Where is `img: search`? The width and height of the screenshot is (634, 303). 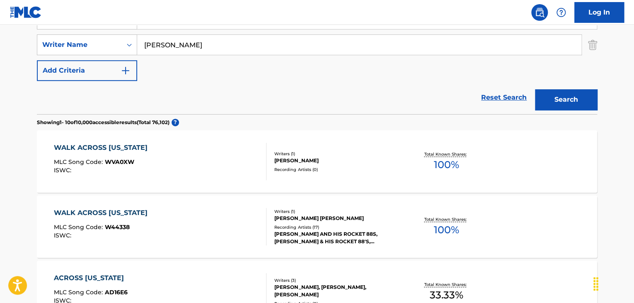
img: search is located at coordinates (540, 12).